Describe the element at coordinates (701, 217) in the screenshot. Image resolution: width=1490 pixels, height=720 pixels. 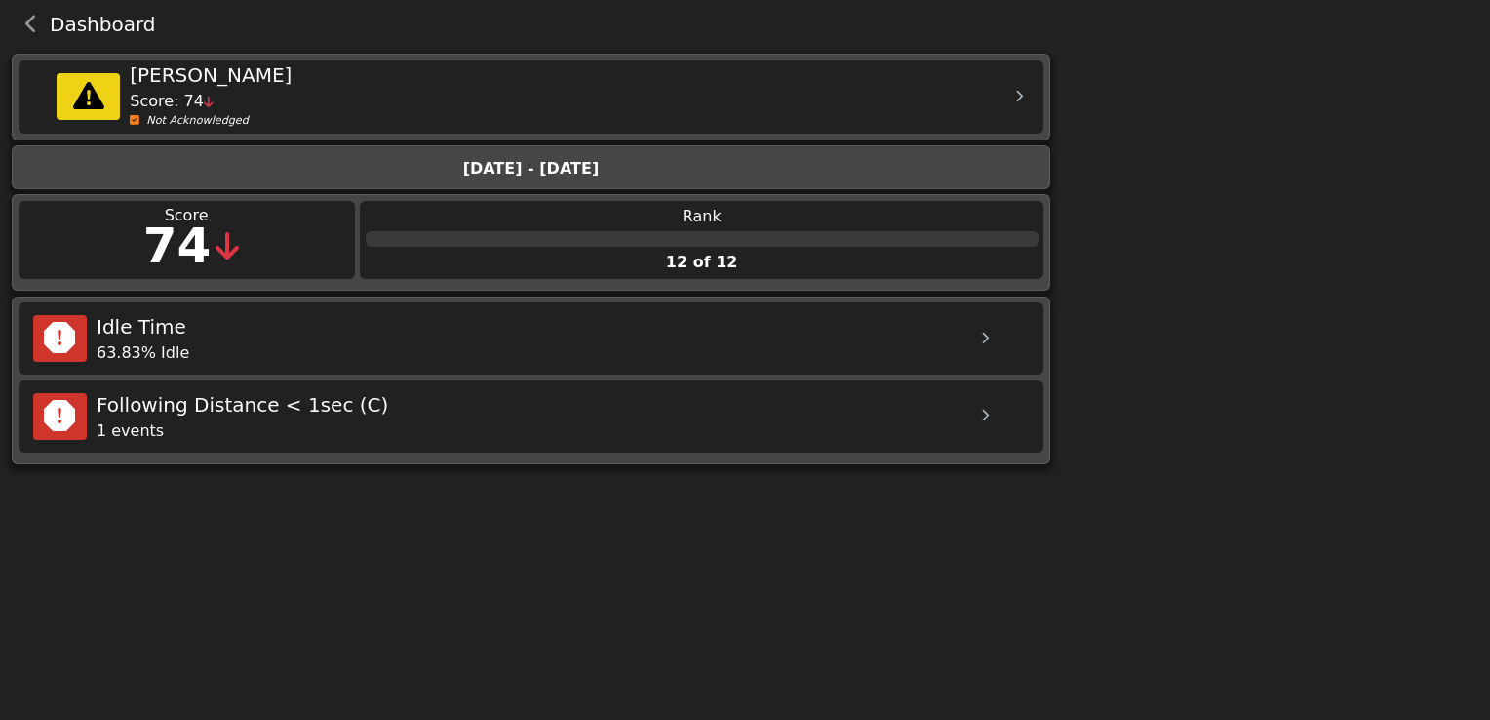
I see `div: Rank` at that location.